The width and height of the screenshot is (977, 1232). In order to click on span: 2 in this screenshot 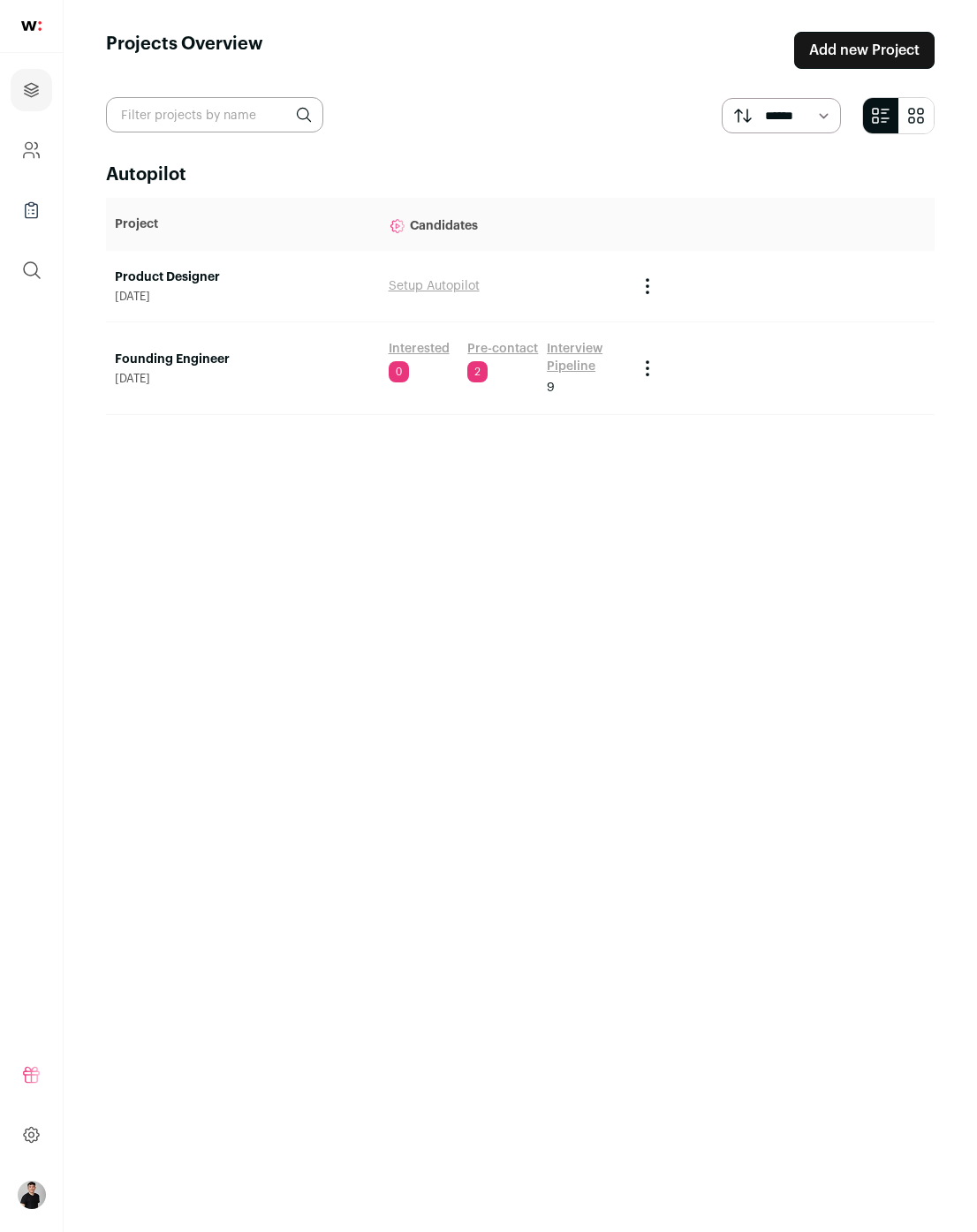, I will do `click(477, 372)`.